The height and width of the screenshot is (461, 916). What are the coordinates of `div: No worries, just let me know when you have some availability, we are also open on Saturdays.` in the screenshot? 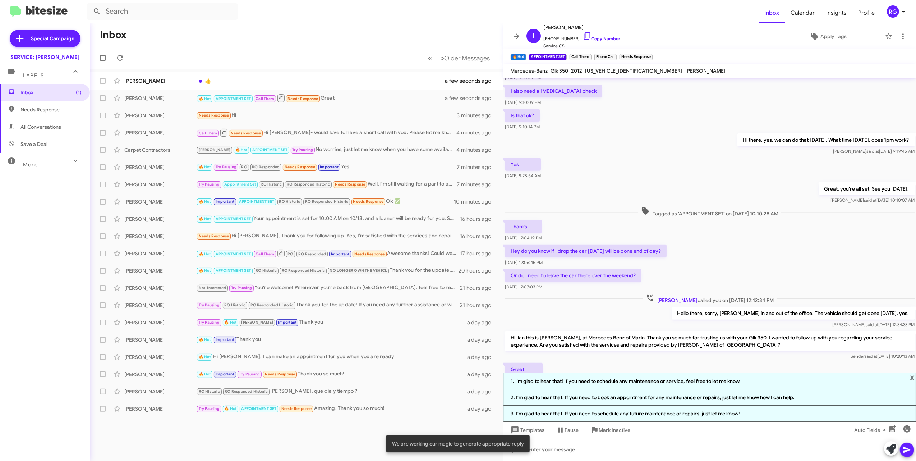 It's located at (326, 150).